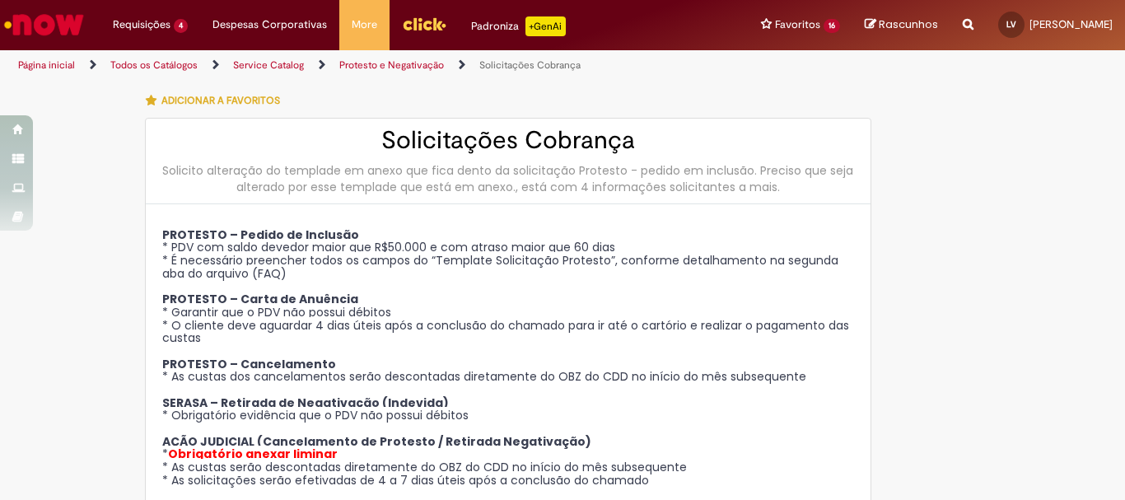  I want to click on a: Service Catalog, so click(268, 65).